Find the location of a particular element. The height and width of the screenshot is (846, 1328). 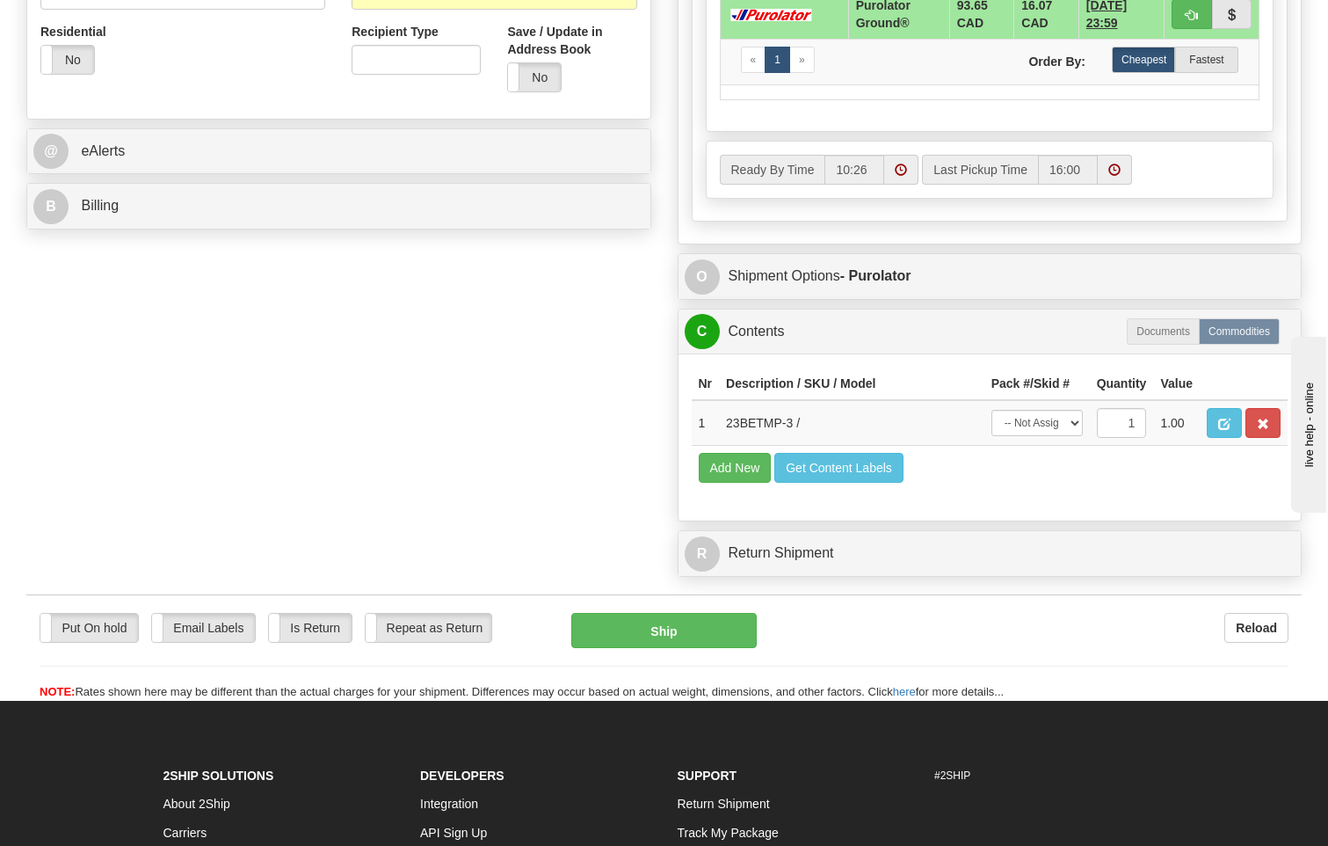

a: About 2Ship is located at coordinates (197, 803).